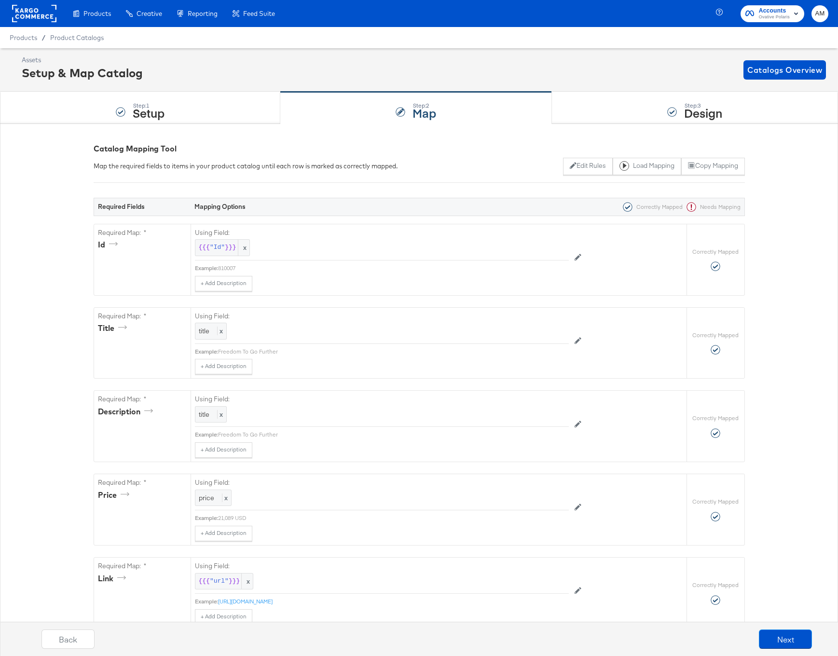  Describe the element at coordinates (115, 495) in the screenshot. I see `div: price` at that location.